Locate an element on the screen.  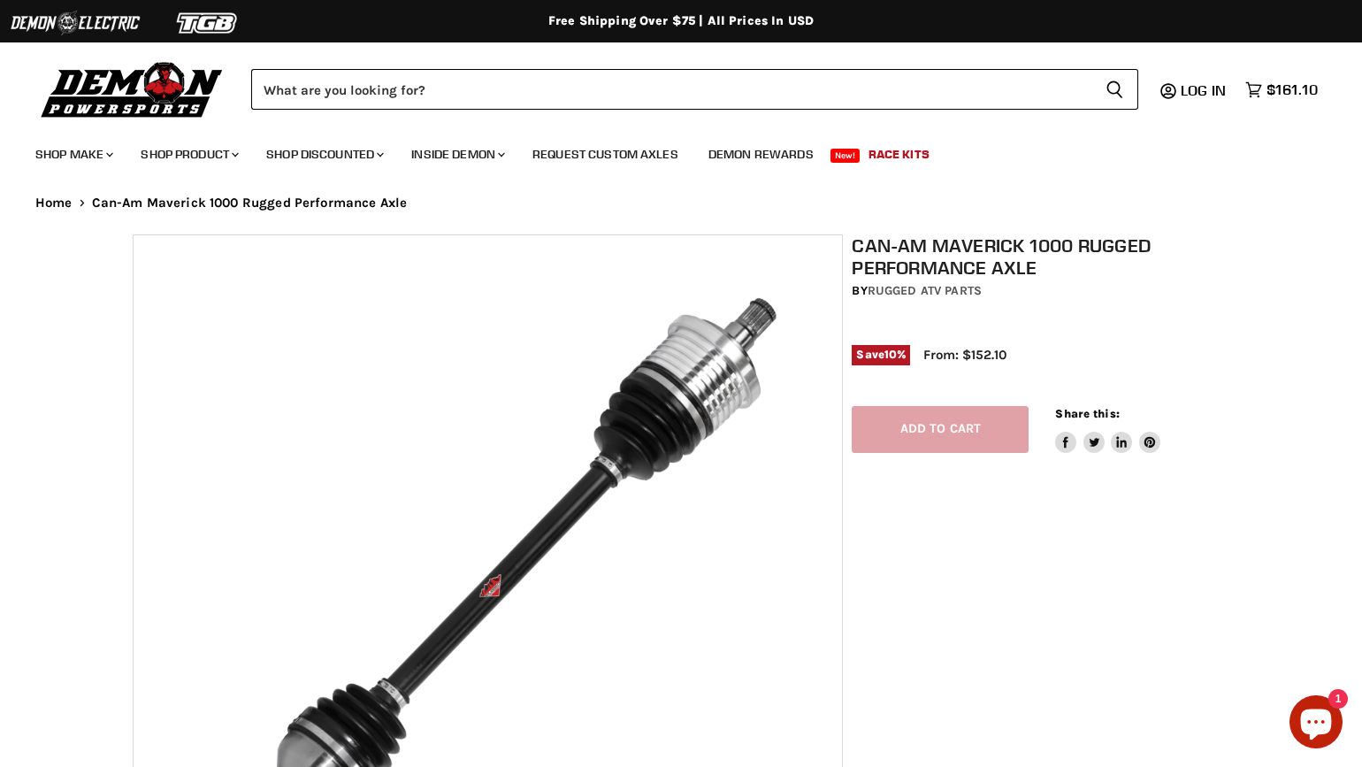
a: Inside Demon is located at coordinates (456, 154).